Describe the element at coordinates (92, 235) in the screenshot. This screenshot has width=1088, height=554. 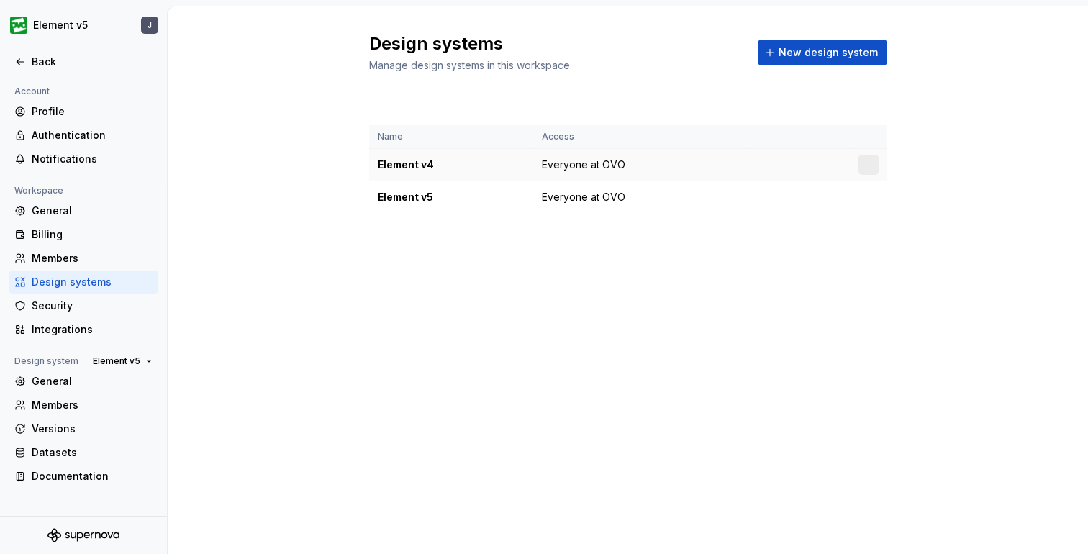
I see `div: Billing` at that location.